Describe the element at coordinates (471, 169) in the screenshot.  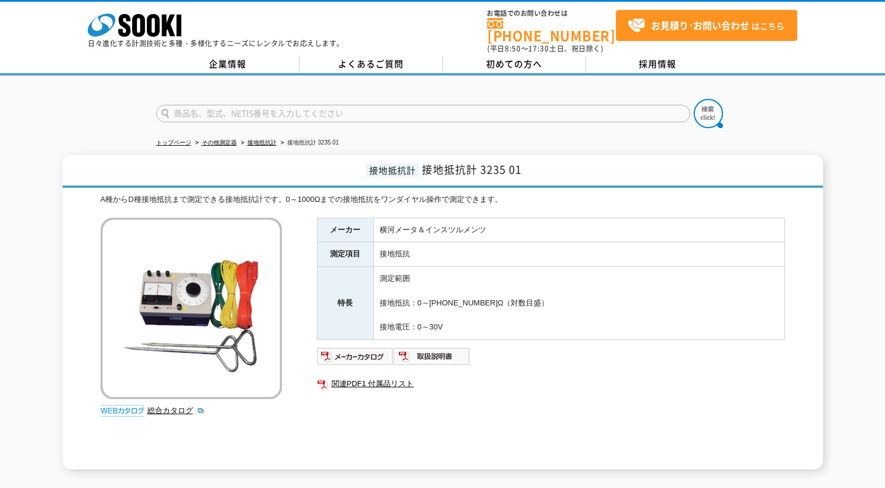
I see `span: 接地抵抗計 3235 01` at that location.